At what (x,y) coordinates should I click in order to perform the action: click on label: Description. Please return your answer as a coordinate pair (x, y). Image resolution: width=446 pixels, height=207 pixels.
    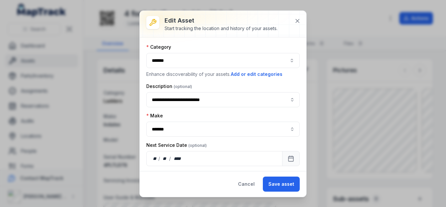
    Looking at the image, I should click on (169, 86).